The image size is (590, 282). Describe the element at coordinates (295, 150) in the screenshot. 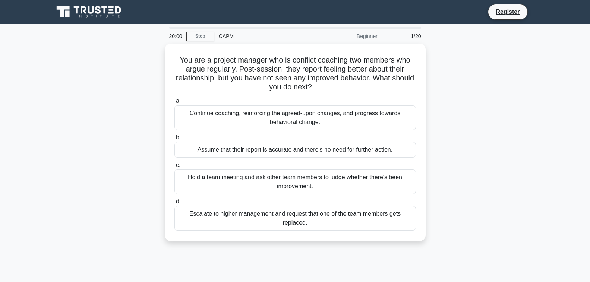

I see `div: Assume that their report is accurate and there's no need for further action.` at that location.